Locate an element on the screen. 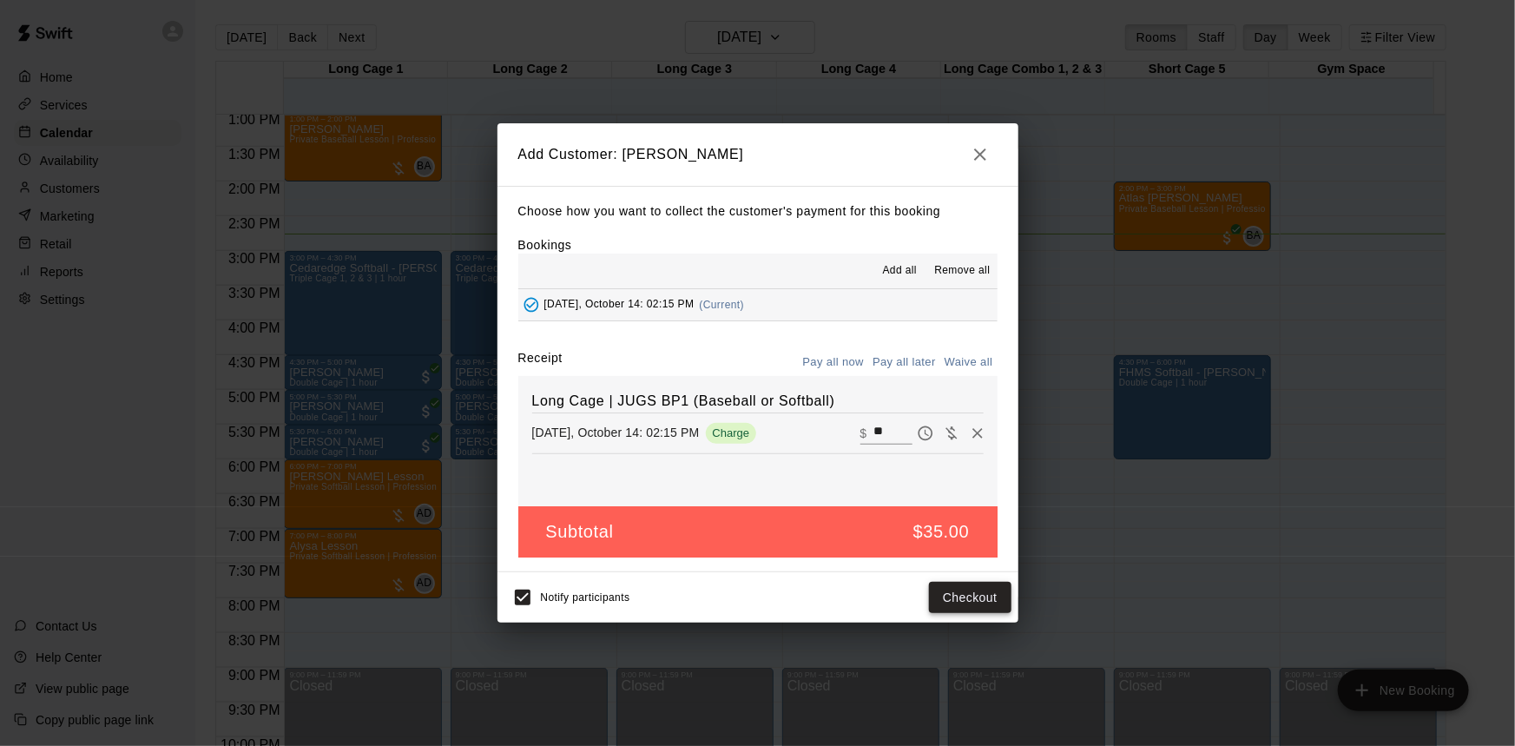 This screenshot has width=1515, height=746. label: Bookings is located at coordinates (545, 245).